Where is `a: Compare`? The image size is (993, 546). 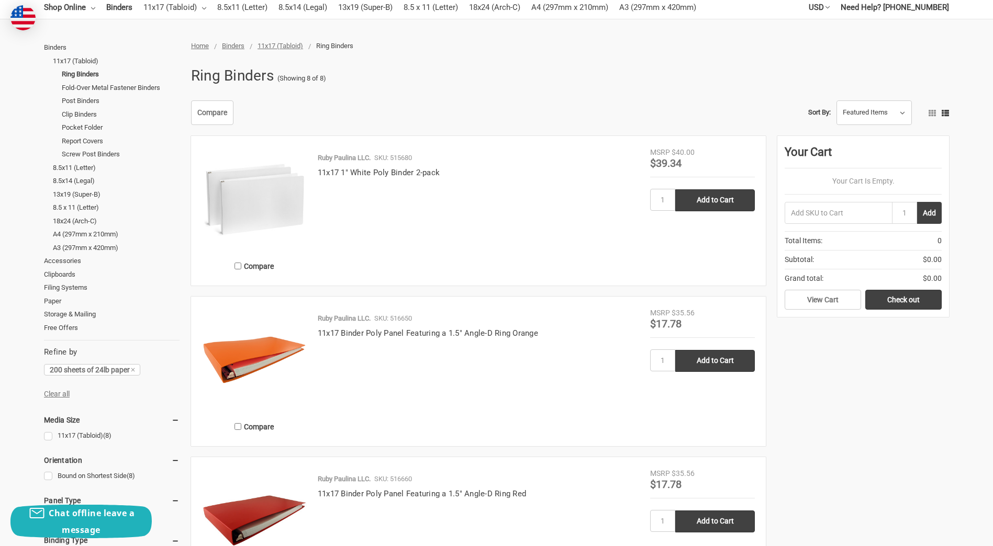
a: Compare is located at coordinates (212, 113).